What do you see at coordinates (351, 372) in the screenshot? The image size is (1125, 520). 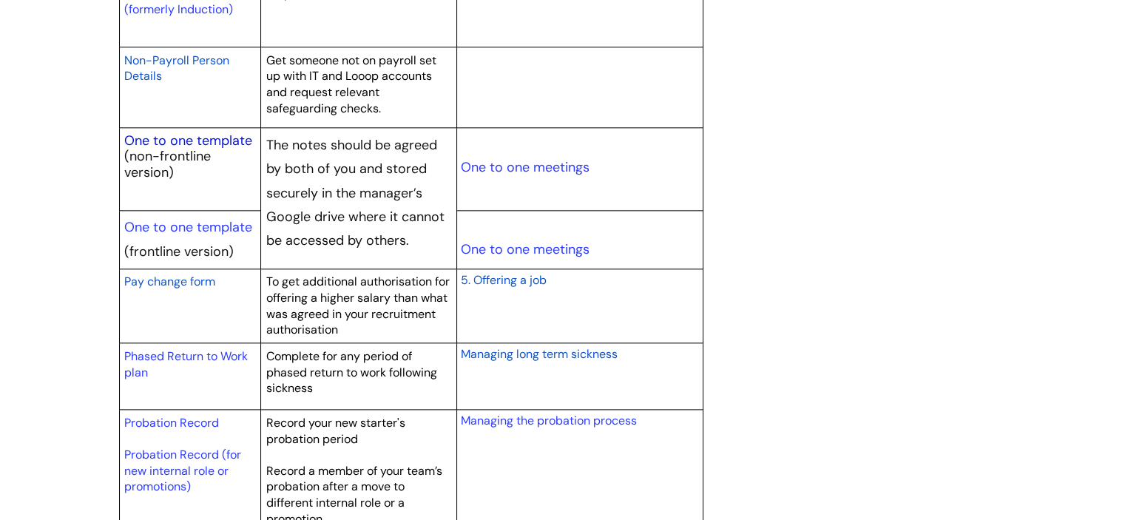 I see `span: Complete for any period of phased return to work following sickness` at bounding box center [351, 372].